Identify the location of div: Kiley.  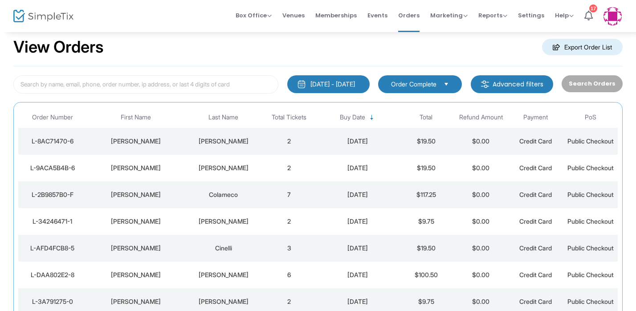
(136, 248).